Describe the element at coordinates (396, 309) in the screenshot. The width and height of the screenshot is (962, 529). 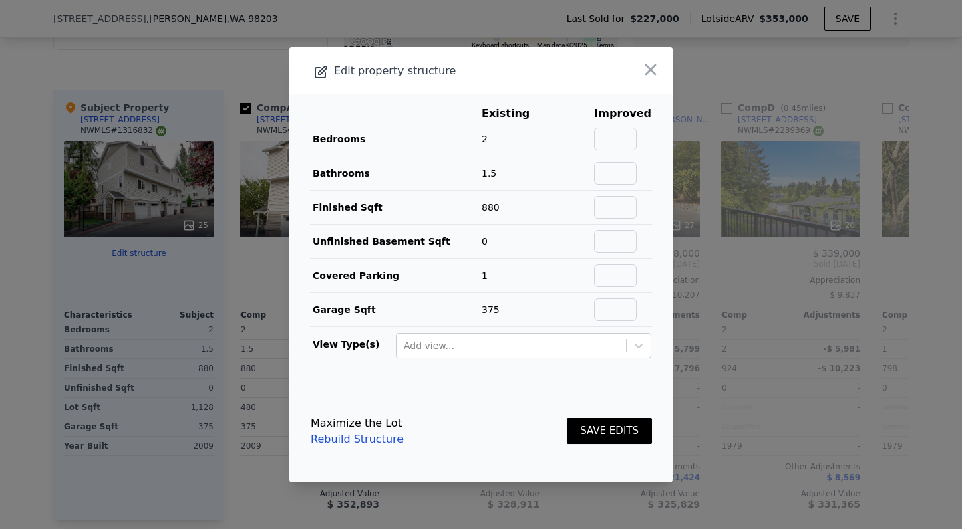
I see `td: Garage Sqft` at that location.